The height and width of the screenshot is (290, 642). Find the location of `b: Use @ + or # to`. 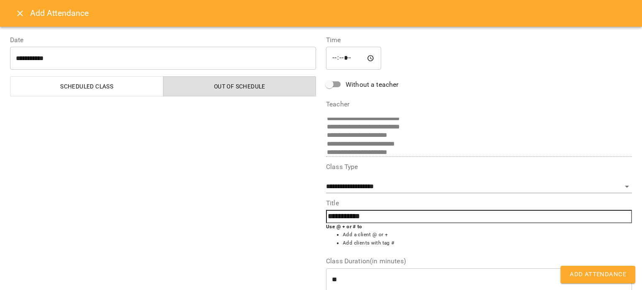

b: Use @ + or # to is located at coordinates (344, 227).